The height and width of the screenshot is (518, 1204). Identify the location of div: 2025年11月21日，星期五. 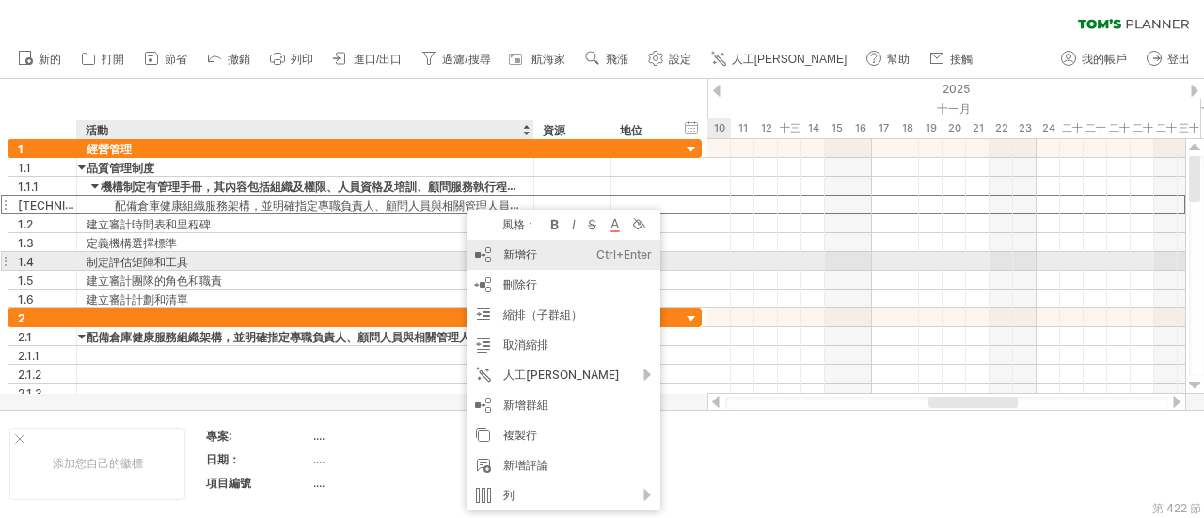
(978, 128).